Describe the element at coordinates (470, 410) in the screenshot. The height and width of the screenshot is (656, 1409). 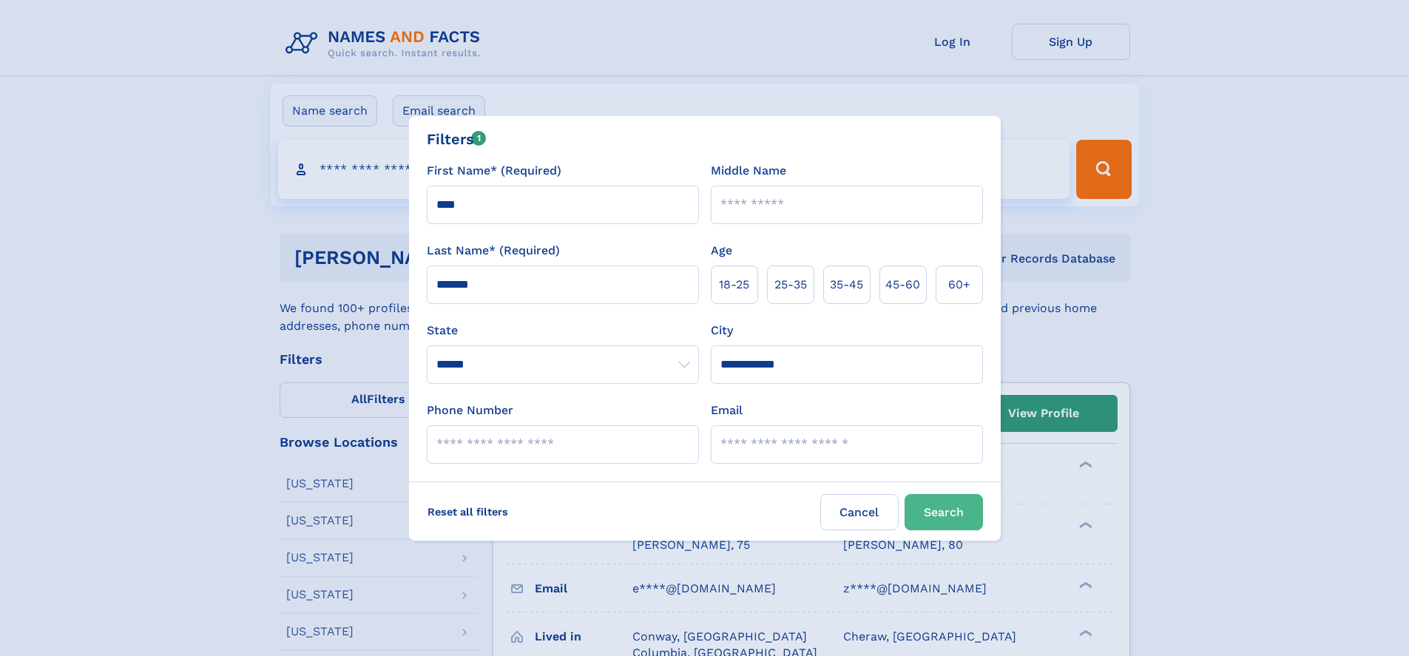
I see `label: Phone Number` at that location.